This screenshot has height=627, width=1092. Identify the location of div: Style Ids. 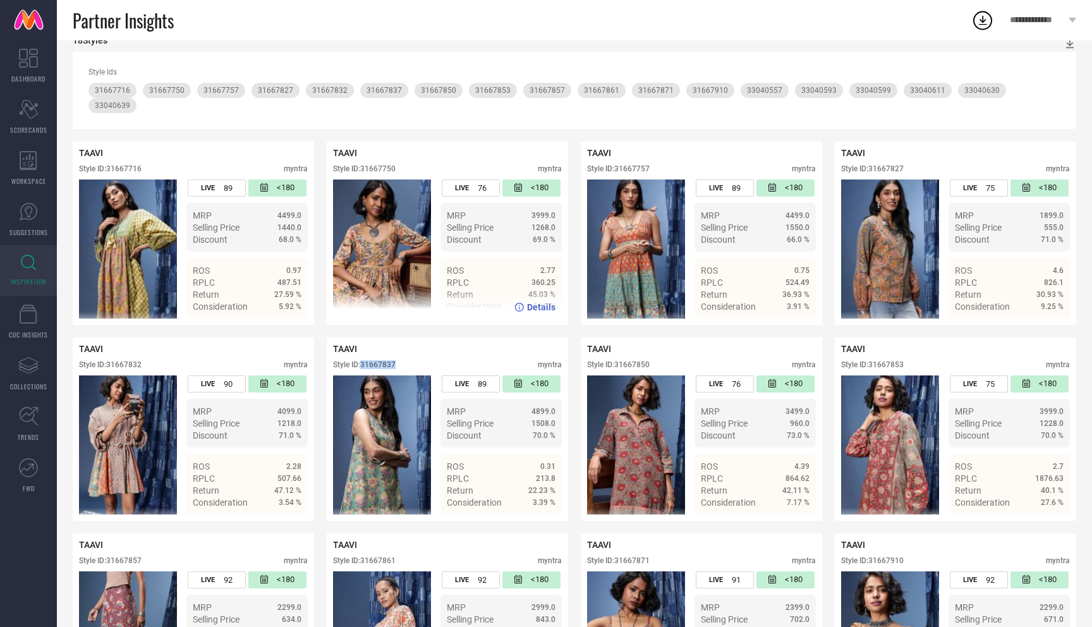
(574, 72).